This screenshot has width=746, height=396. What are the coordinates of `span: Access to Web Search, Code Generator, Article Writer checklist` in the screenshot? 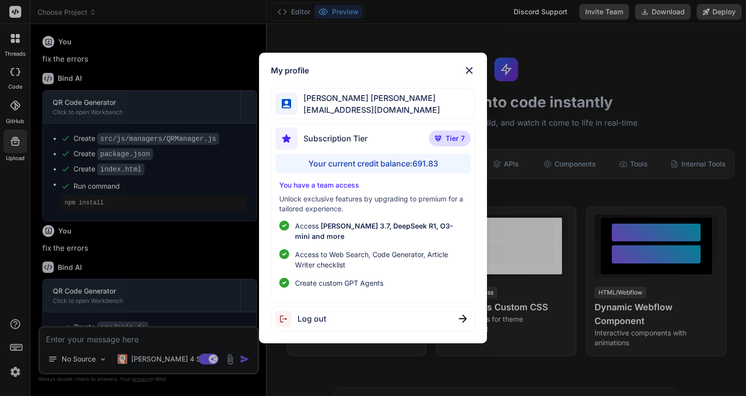 It's located at (381, 260).